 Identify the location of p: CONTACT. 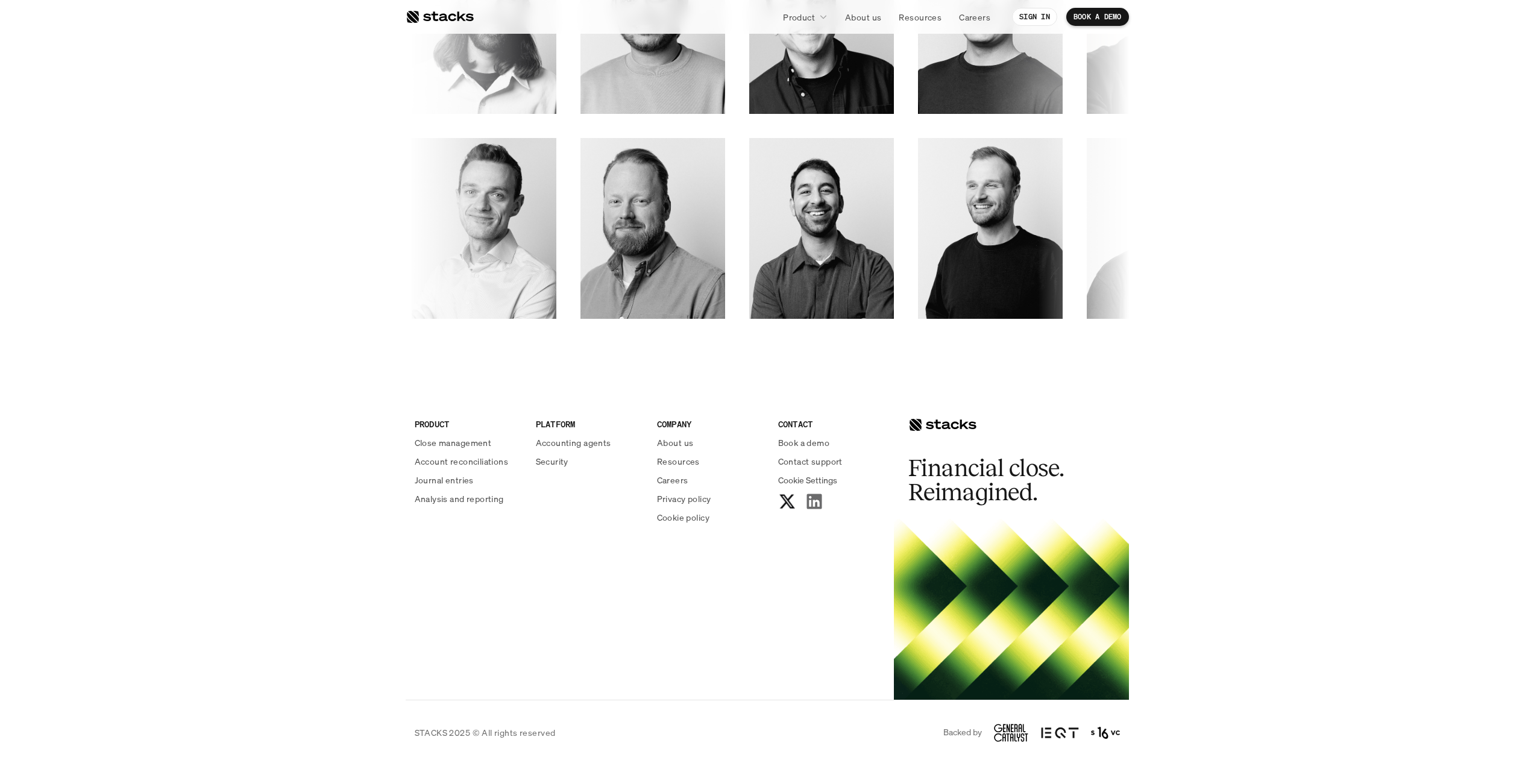
(831, 424).